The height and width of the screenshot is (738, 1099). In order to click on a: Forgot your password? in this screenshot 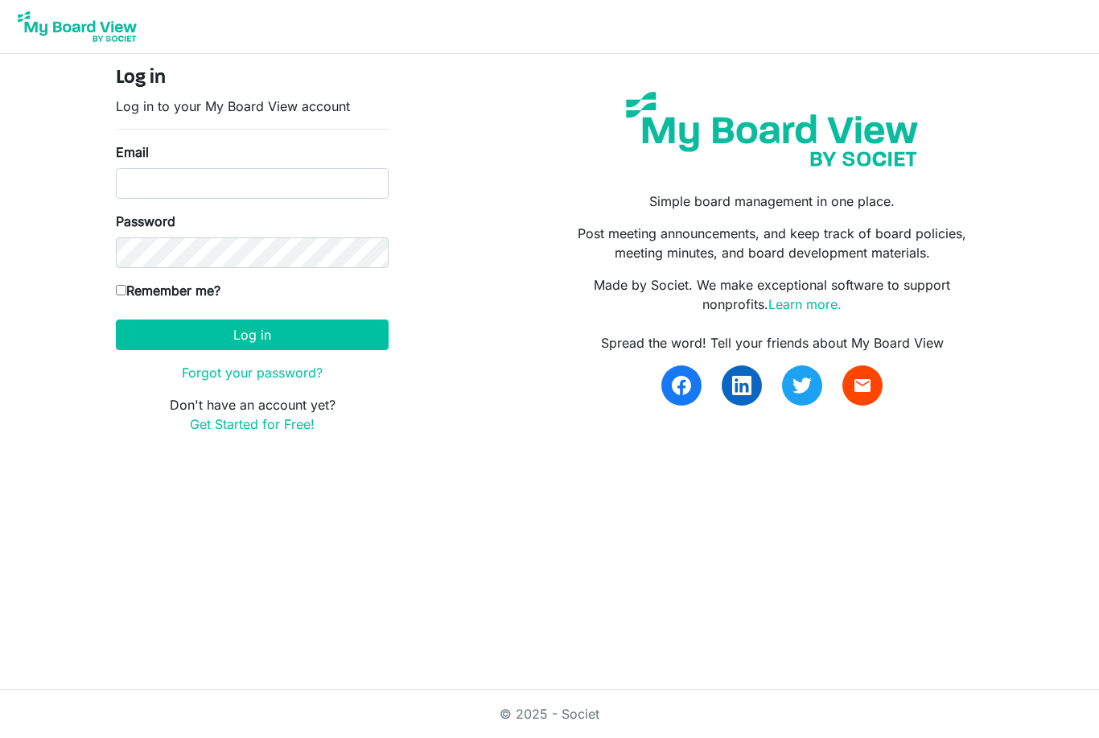, I will do `click(252, 373)`.